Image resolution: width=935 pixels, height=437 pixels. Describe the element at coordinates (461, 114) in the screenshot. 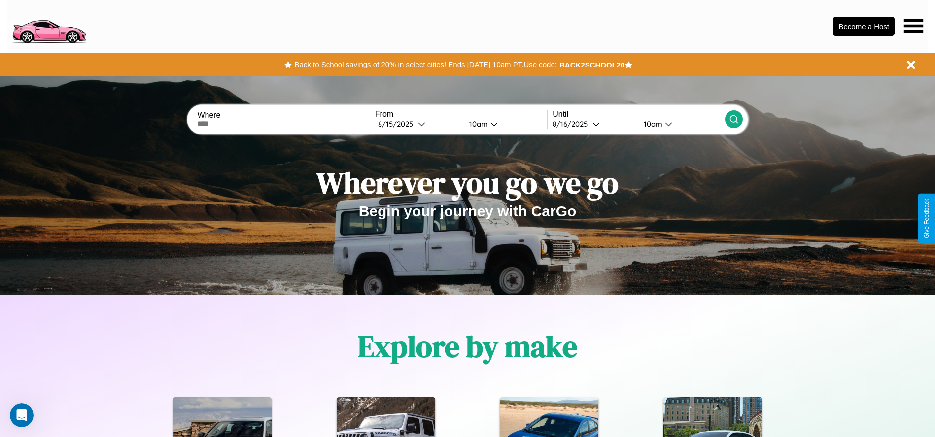

I see `label: From` at that location.